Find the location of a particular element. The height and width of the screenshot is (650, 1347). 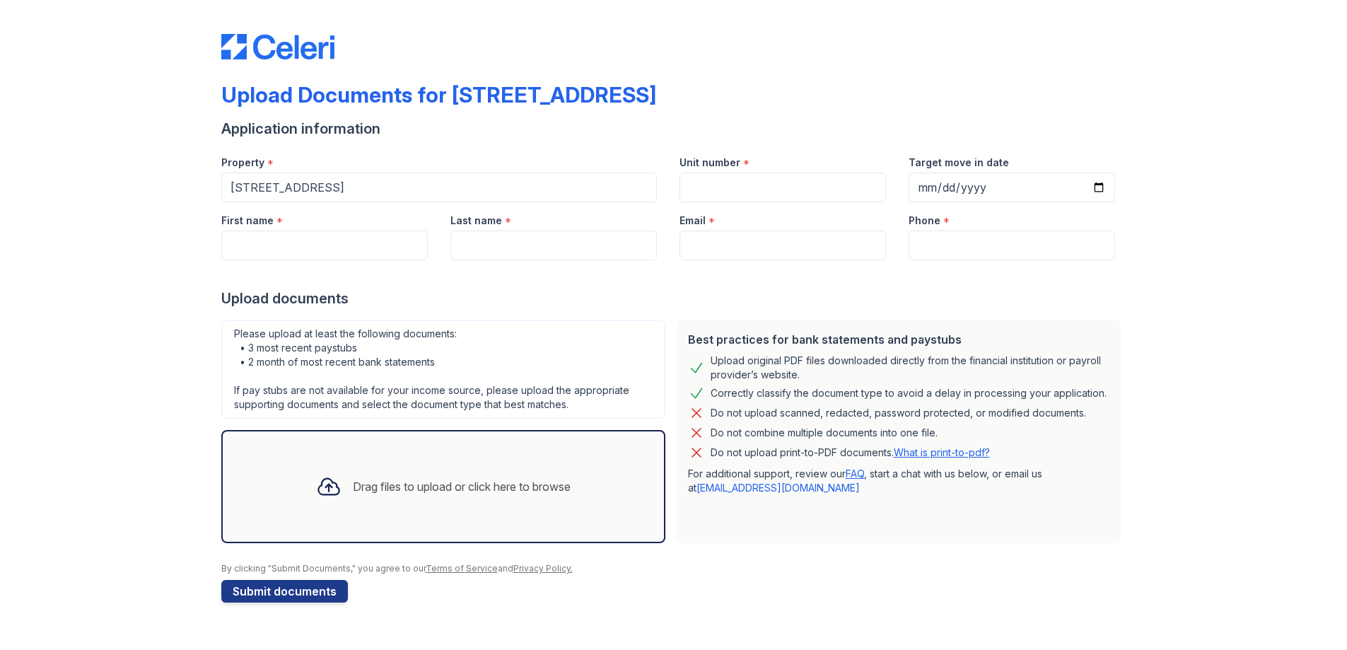

div: Please upload at least the following documents: • 3 most recent paystubs • 2 month of most recent... is located at coordinates (443, 369).